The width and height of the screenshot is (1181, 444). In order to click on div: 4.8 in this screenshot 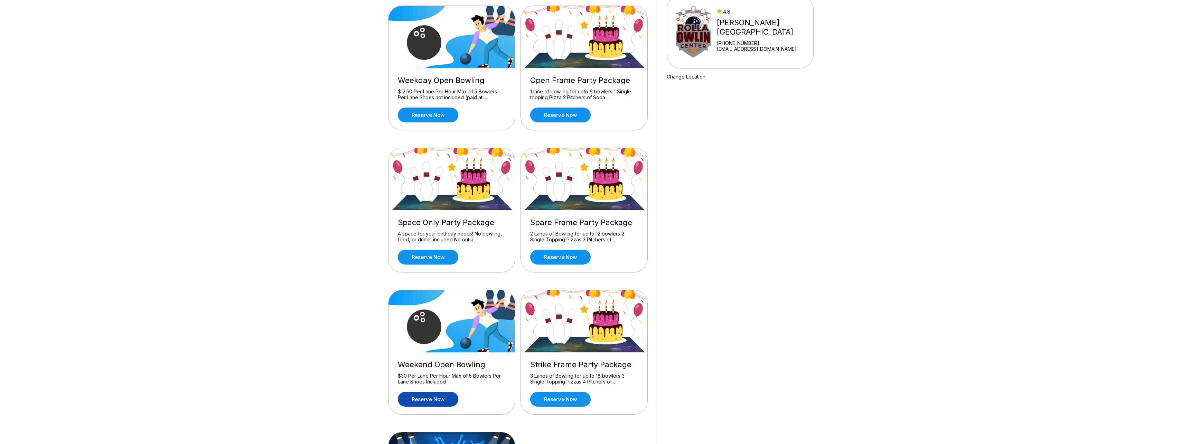, I will do `click(764, 11)`.